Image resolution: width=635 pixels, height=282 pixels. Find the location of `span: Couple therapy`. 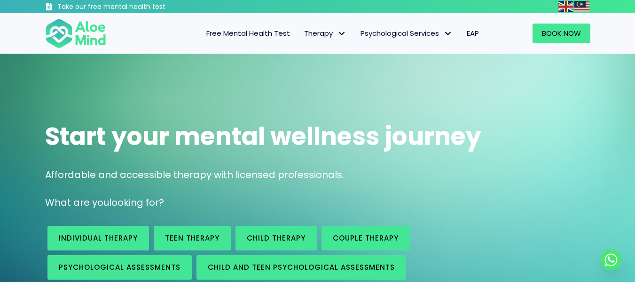

span: Couple therapy is located at coordinates (366, 237).